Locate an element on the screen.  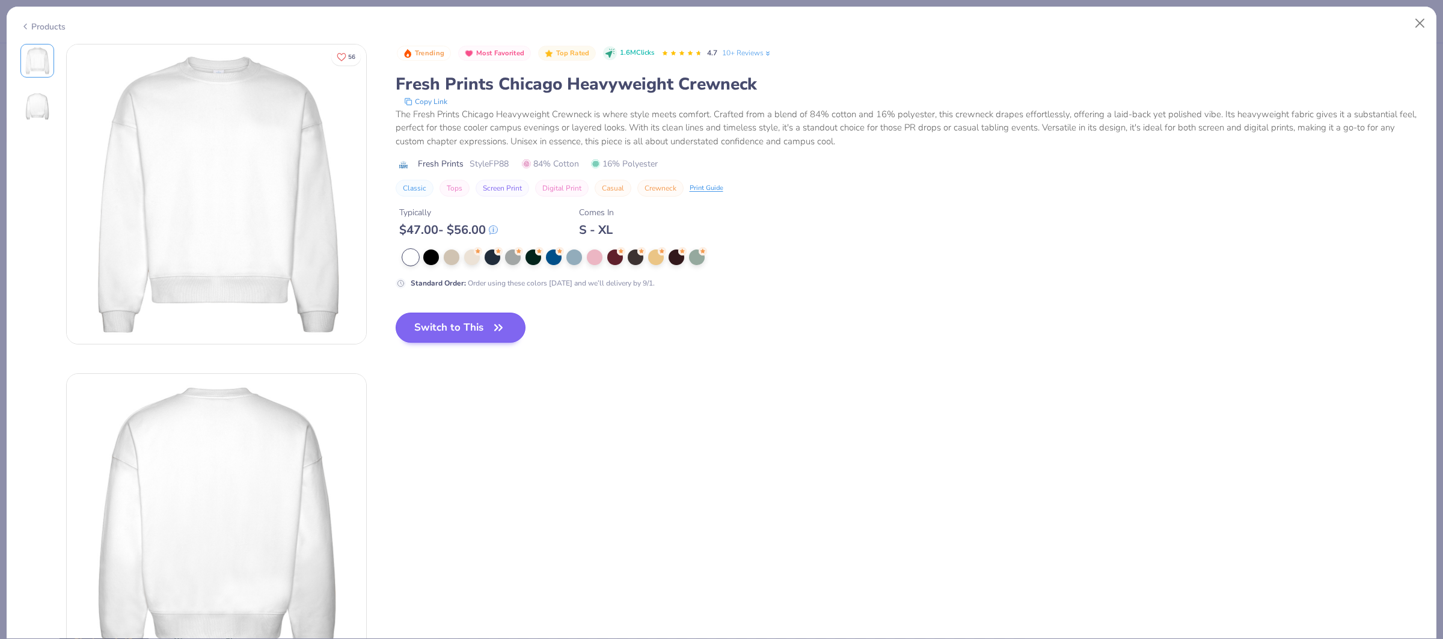
span: 16% Polyester is located at coordinates (624, 164).